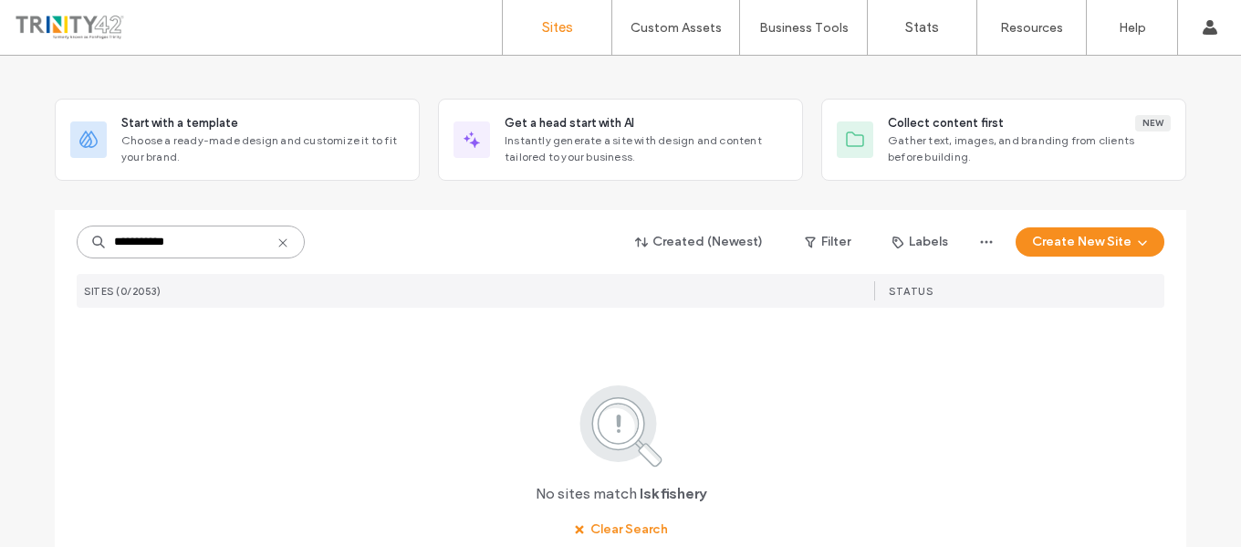  Describe the element at coordinates (558, 27) in the screenshot. I see `label: Sites` at that location.